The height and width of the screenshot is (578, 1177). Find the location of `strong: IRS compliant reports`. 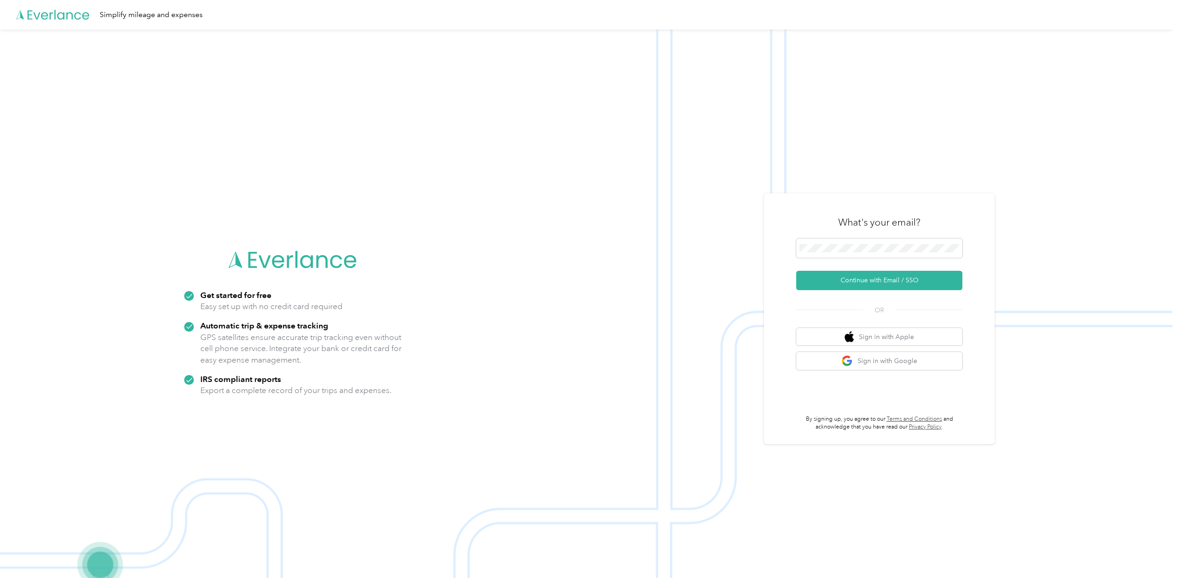

strong: IRS compliant reports is located at coordinates (241, 379).